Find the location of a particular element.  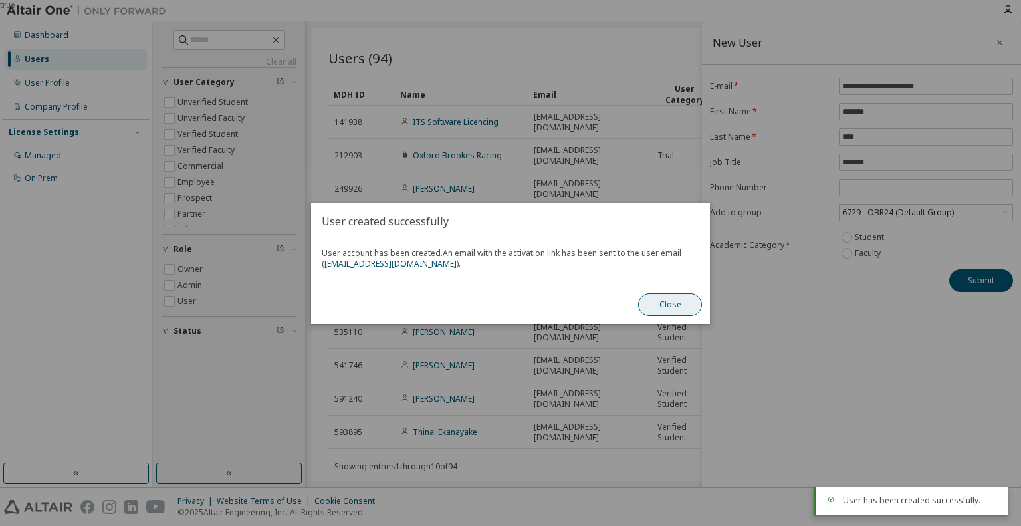

button: Close is located at coordinates (670, 304).